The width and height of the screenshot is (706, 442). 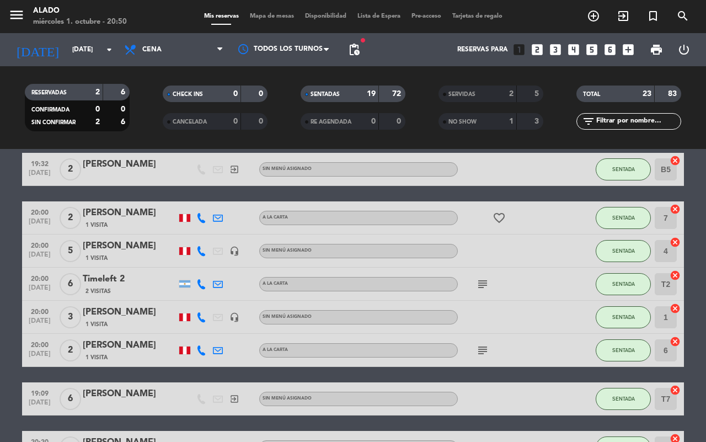 What do you see at coordinates (190, 122) in the screenshot?
I see `span: CANCELADA` at bounding box center [190, 122].